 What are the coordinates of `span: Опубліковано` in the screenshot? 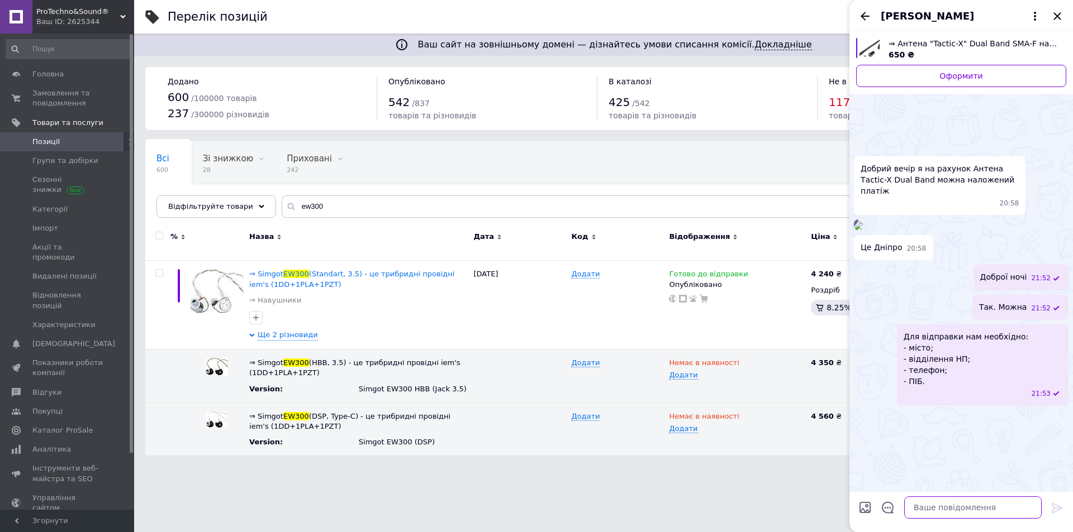 It's located at (417, 82).